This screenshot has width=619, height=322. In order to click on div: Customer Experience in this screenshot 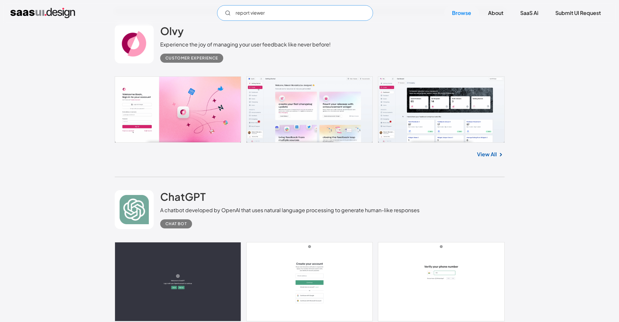, I will do `click(192, 58)`.